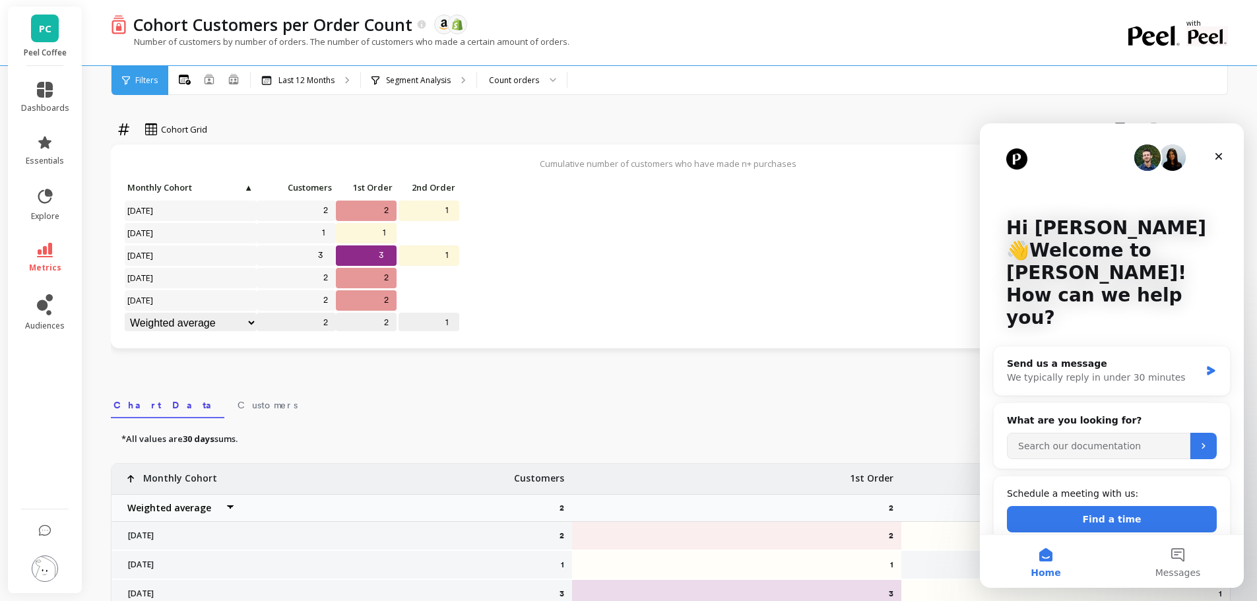  I want to click on img: api.amazon.svg, so click(444, 24).